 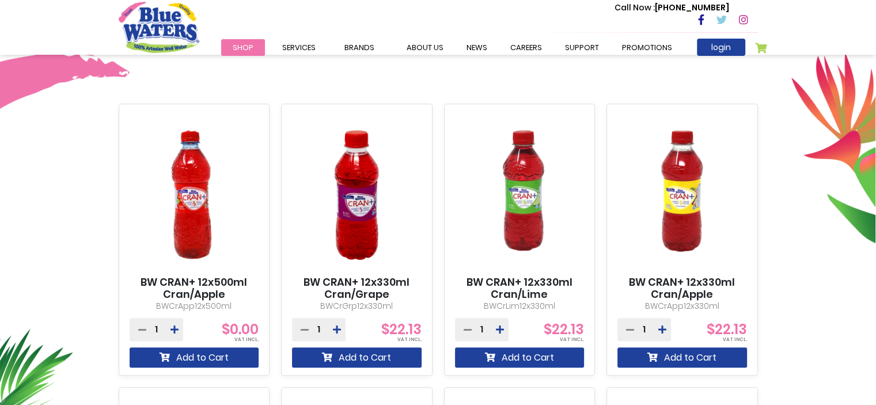 What do you see at coordinates (299, 47) in the screenshot?
I see `span: Services` at bounding box center [299, 47].